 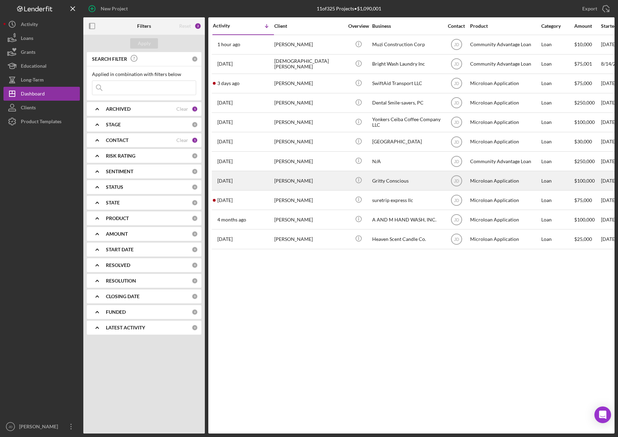 What do you see at coordinates (109, 59) in the screenshot?
I see `b: SEARCH FILTER` at bounding box center [109, 59].